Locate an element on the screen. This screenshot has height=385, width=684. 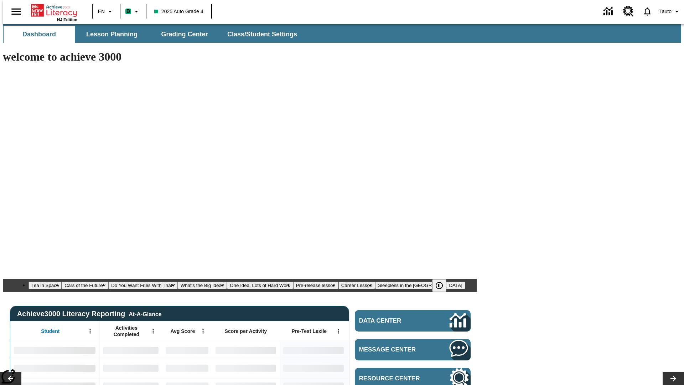
button: Slide 2 Cars of the Future? is located at coordinates (85, 285).